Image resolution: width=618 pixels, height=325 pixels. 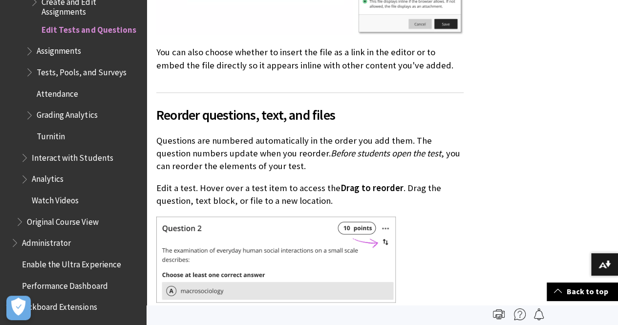 What do you see at coordinates (310, 195) in the screenshot?
I see `p: Edit a test. Hover over a test item to access the . Drag the question, text block, or file to a n...` at bounding box center [310, 195].